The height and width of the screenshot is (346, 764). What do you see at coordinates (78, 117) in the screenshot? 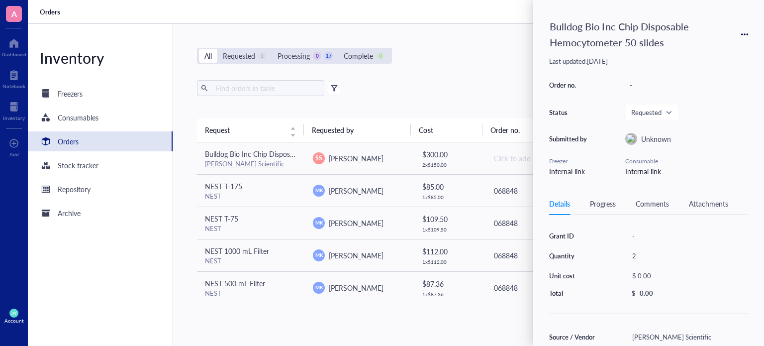
I see `div: Consumables` at bounding box center [78, 117].